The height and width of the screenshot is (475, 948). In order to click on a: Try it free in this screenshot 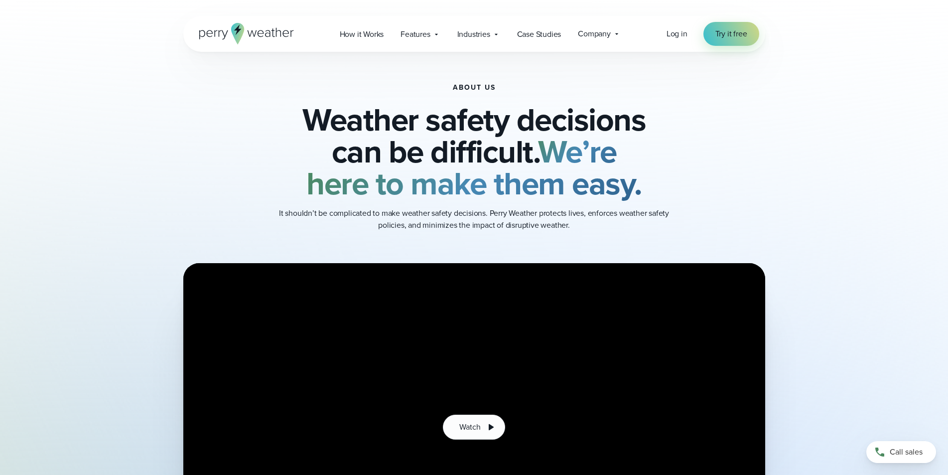, I will do `click(731, 34)`.